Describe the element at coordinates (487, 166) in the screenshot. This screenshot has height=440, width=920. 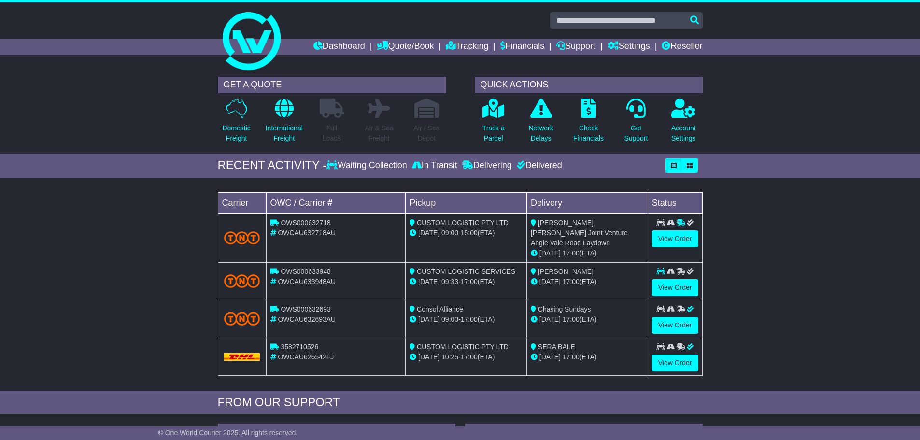
I see `div: Delivering` at that location.